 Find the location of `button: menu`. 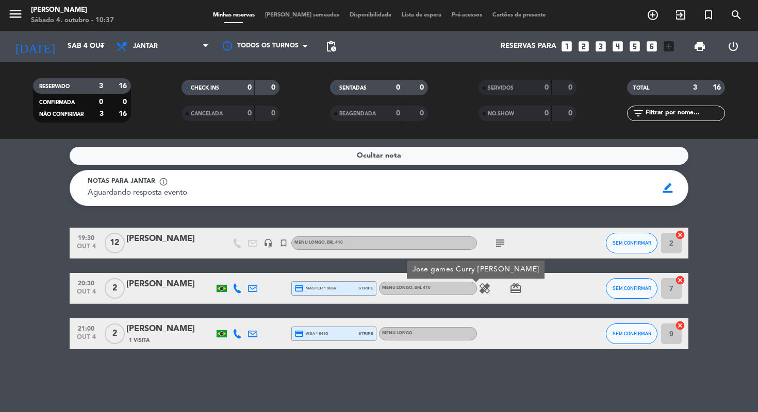

button: menu is located at coordinates (15, 15).